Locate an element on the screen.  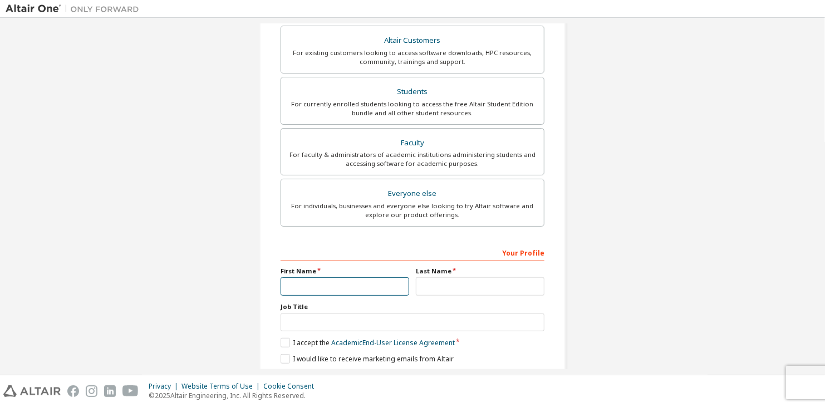
div: For individuals, businesses and everyone else looking to try Altair software and explore our prod... is located at coordinates (412, 210).